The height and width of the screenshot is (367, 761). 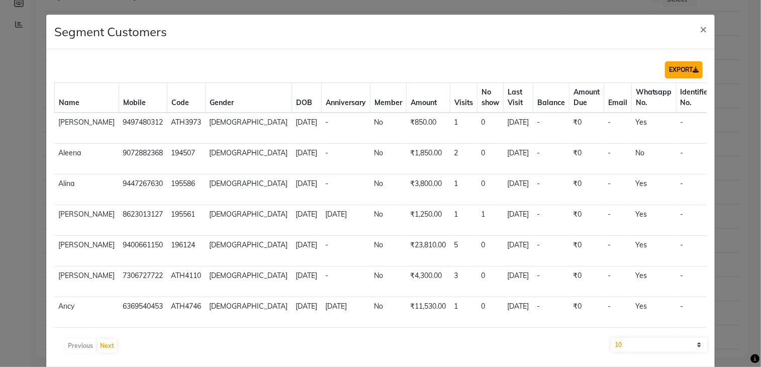 What do you see at coordinates (186, 190) in the screenshot?
I see `td: 195586` at bounding box center [186, 190].